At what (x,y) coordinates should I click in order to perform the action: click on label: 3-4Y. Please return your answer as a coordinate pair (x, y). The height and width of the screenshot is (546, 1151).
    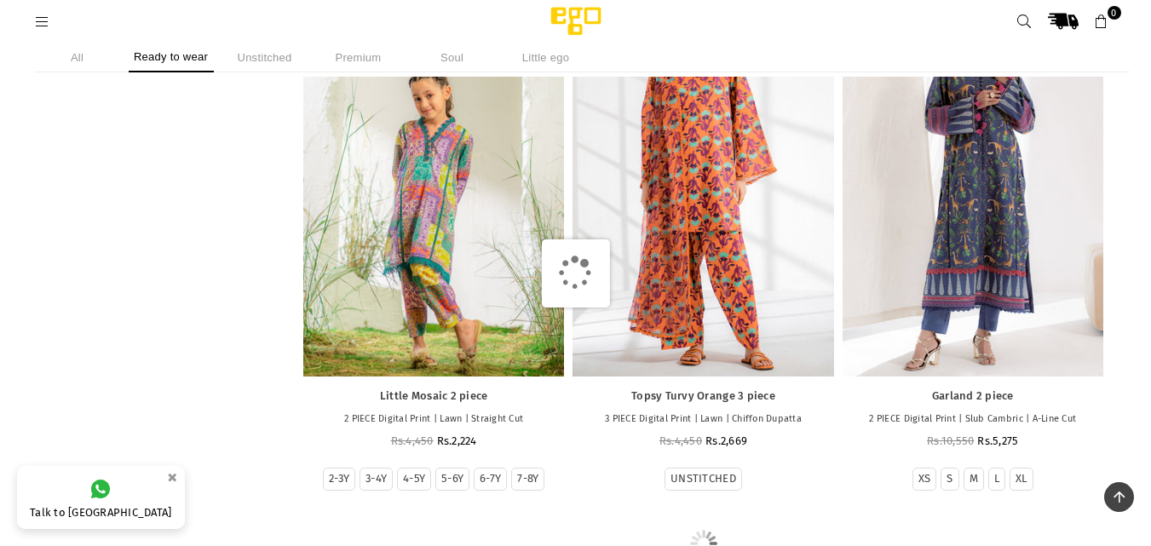
    Looking at the image, I should click on (376, 479).